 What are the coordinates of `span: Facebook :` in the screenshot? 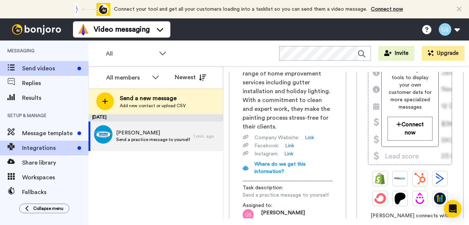 It's located at (267, 146).